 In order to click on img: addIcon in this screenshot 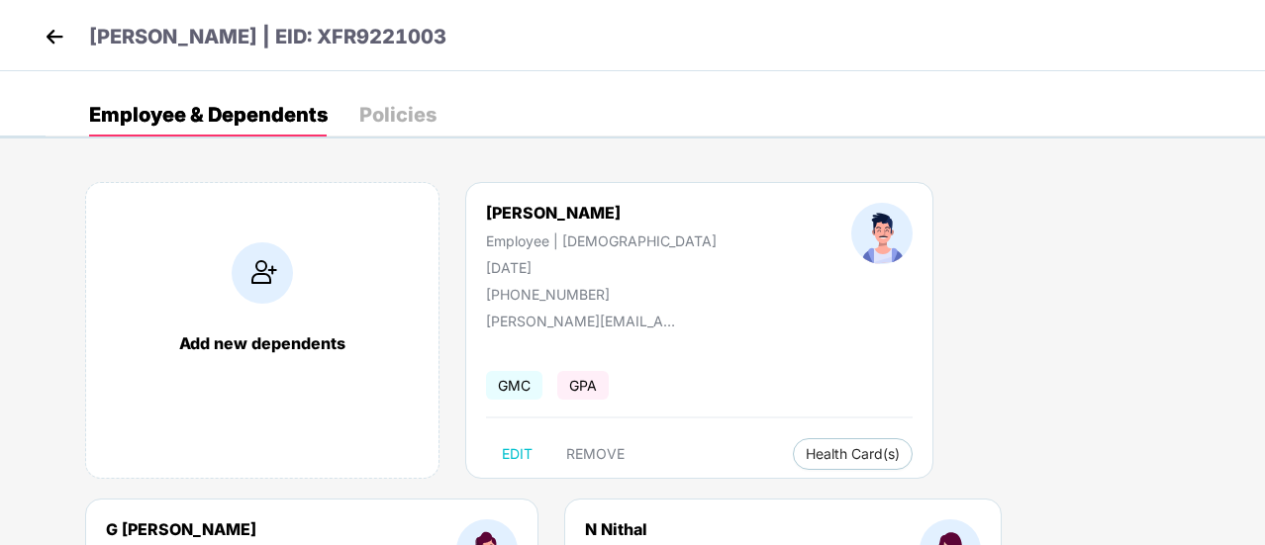, I will do `click(262, 273)`.